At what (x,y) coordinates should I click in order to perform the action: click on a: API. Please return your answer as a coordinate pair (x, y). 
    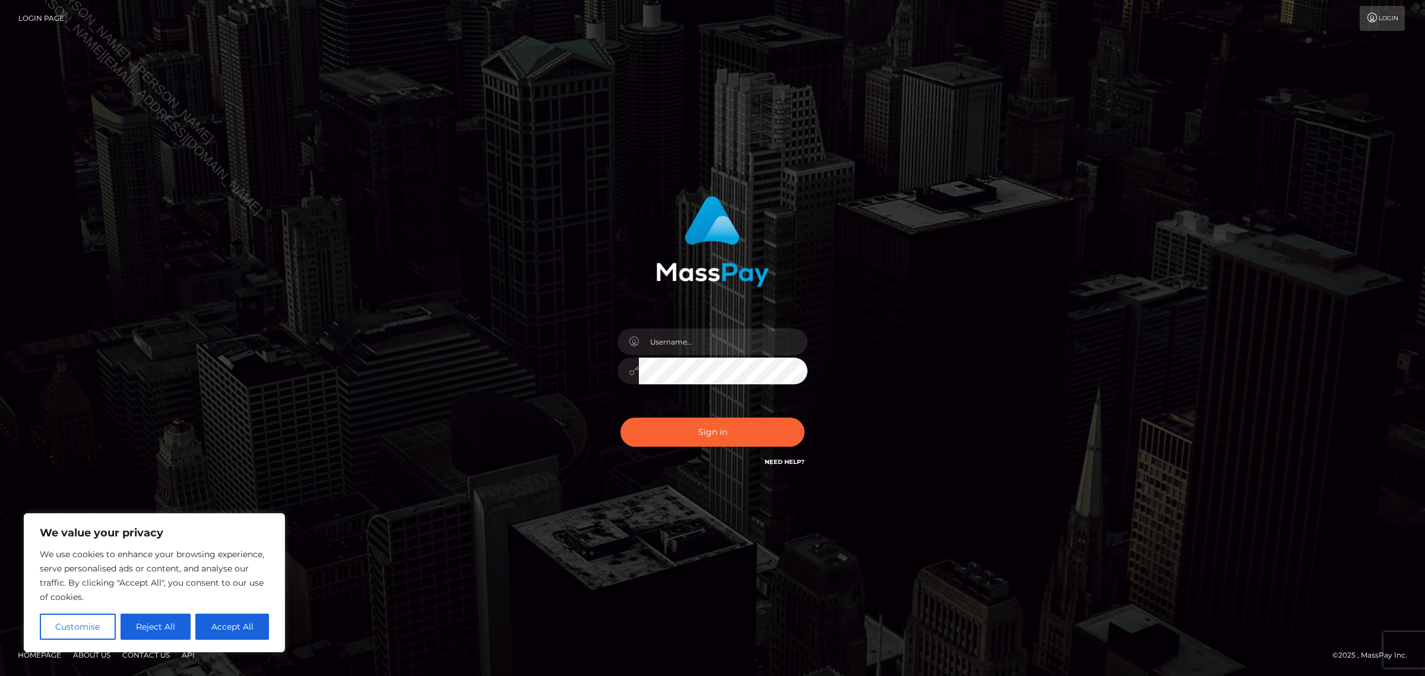
    Looking at the image, I should click on (188, 655).